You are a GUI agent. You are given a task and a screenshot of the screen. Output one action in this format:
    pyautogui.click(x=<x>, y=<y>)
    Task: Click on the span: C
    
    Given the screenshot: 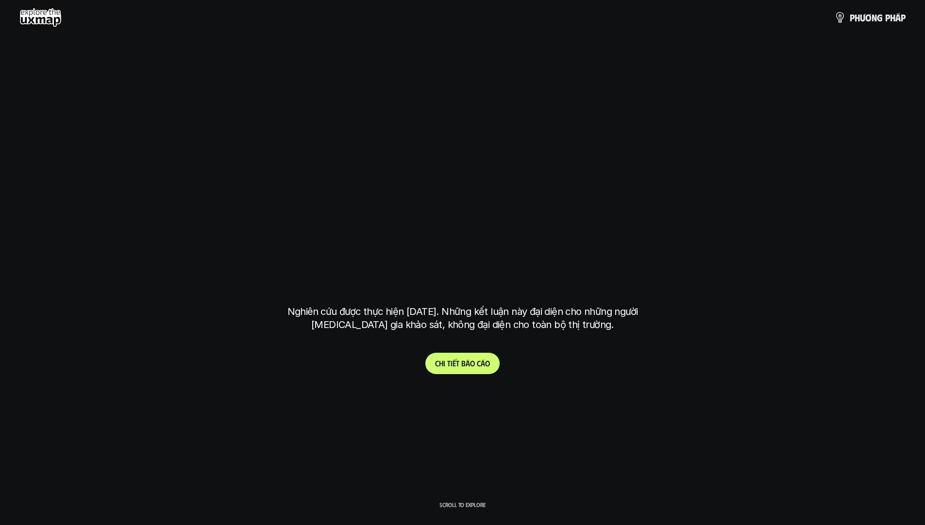 What is the action you would take?
    pyautogui.click(x=437, y=363)
    